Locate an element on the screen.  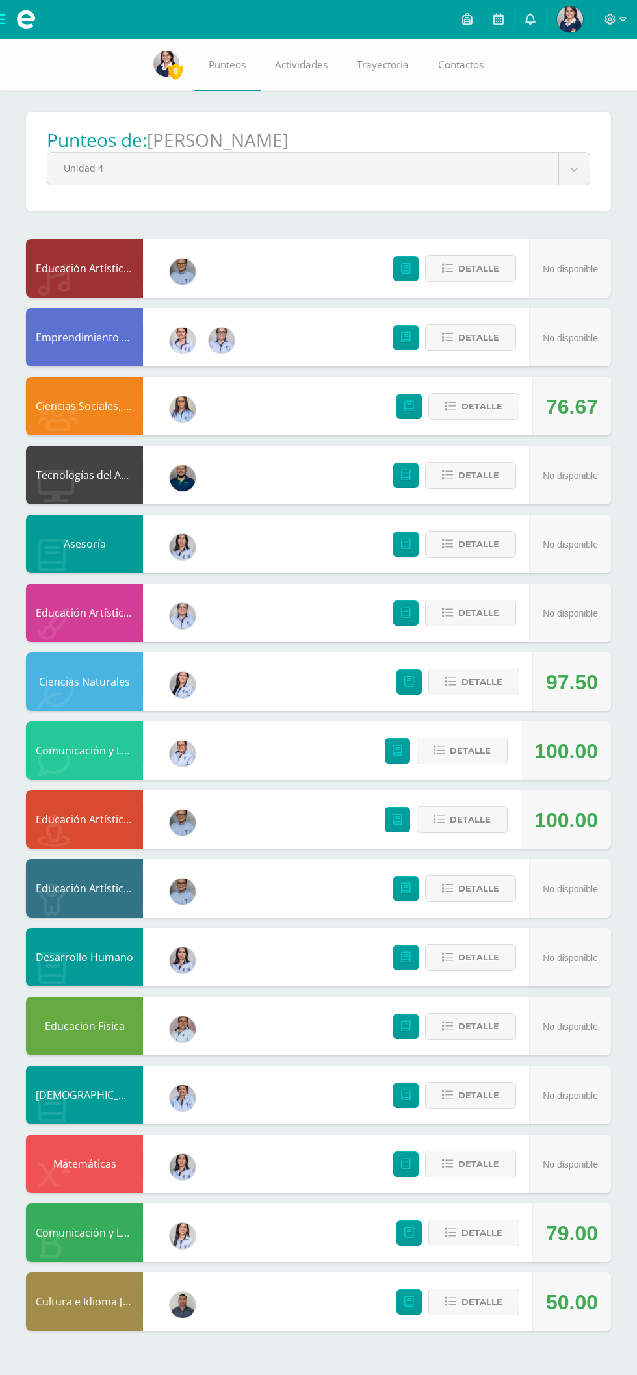
div: Educación Artística: Danza is located at coordinates (84, 888).